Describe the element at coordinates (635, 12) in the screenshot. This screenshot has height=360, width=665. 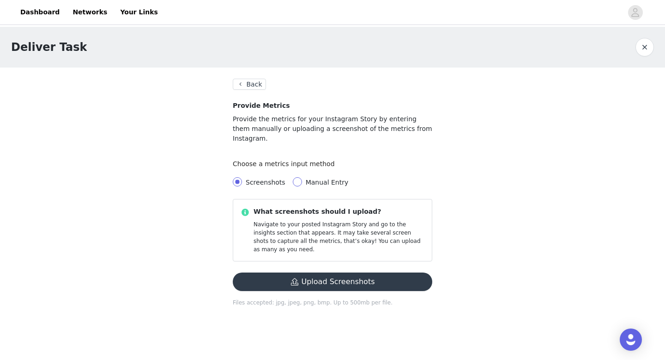
I see `div: avatar` at that location.